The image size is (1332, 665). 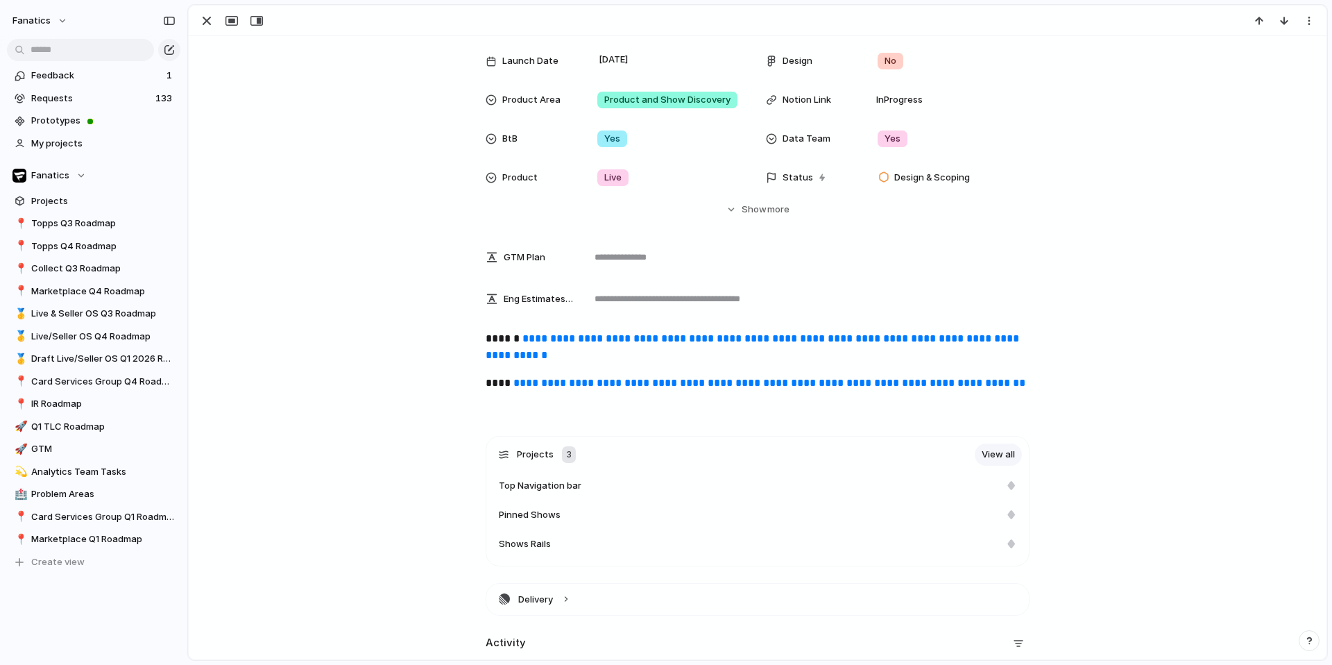 What do you see at coordinates (525, 544) in the screenshot?
I see `span: Shows Rails` at bounding box center [525, 544].